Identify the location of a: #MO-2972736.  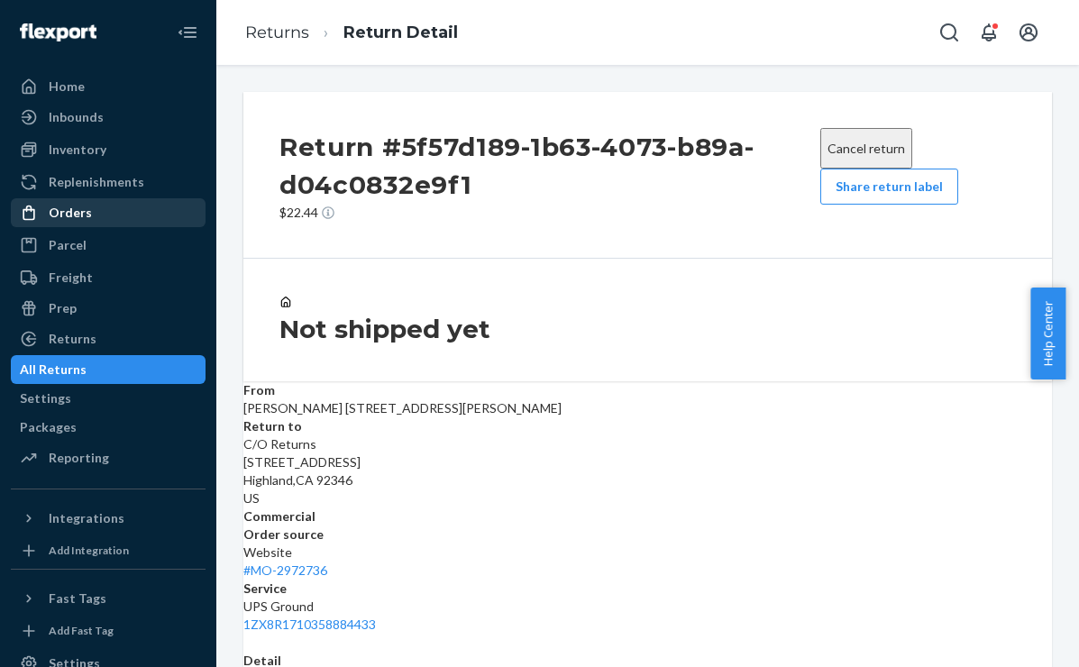
(285, 570).